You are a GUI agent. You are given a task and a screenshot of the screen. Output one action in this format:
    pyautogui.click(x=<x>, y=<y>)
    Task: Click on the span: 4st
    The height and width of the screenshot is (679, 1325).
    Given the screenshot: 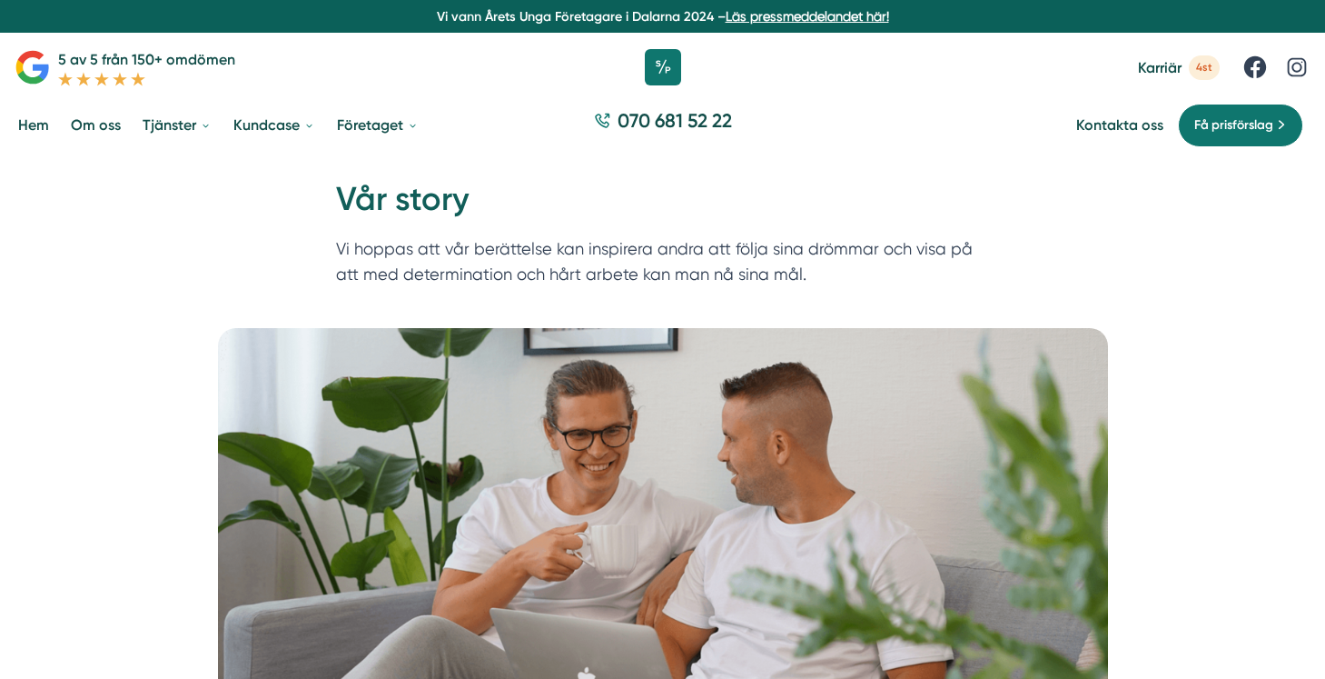 What is the action you would take?
    pyautogui.click(x=1205, y=67)
    